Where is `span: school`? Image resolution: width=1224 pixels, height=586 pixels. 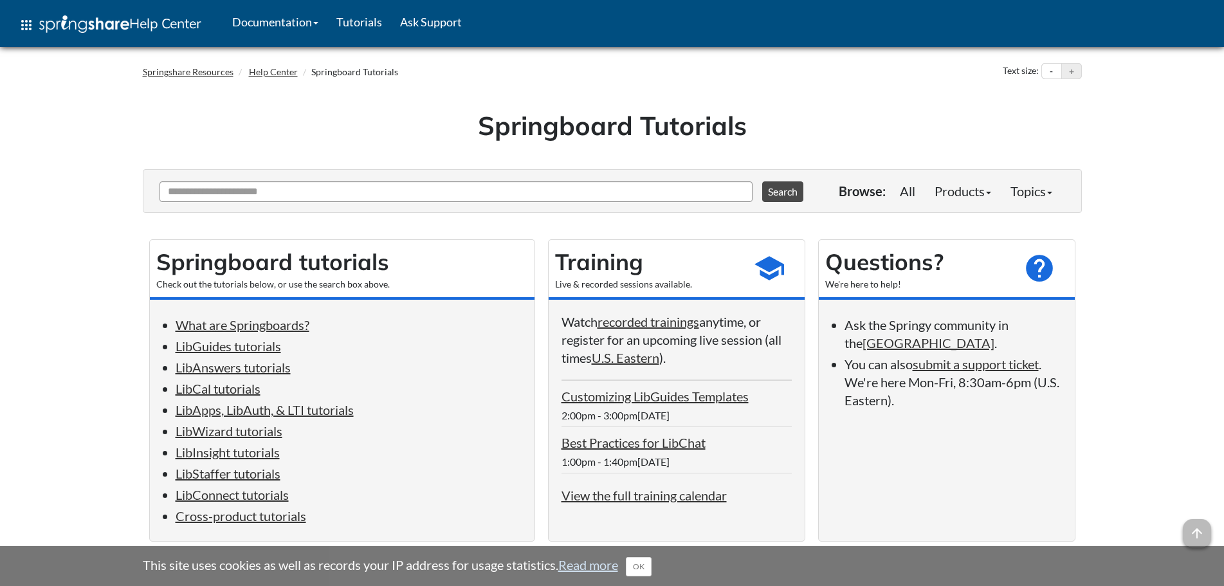
span: school is located at coordinates (769, 268).